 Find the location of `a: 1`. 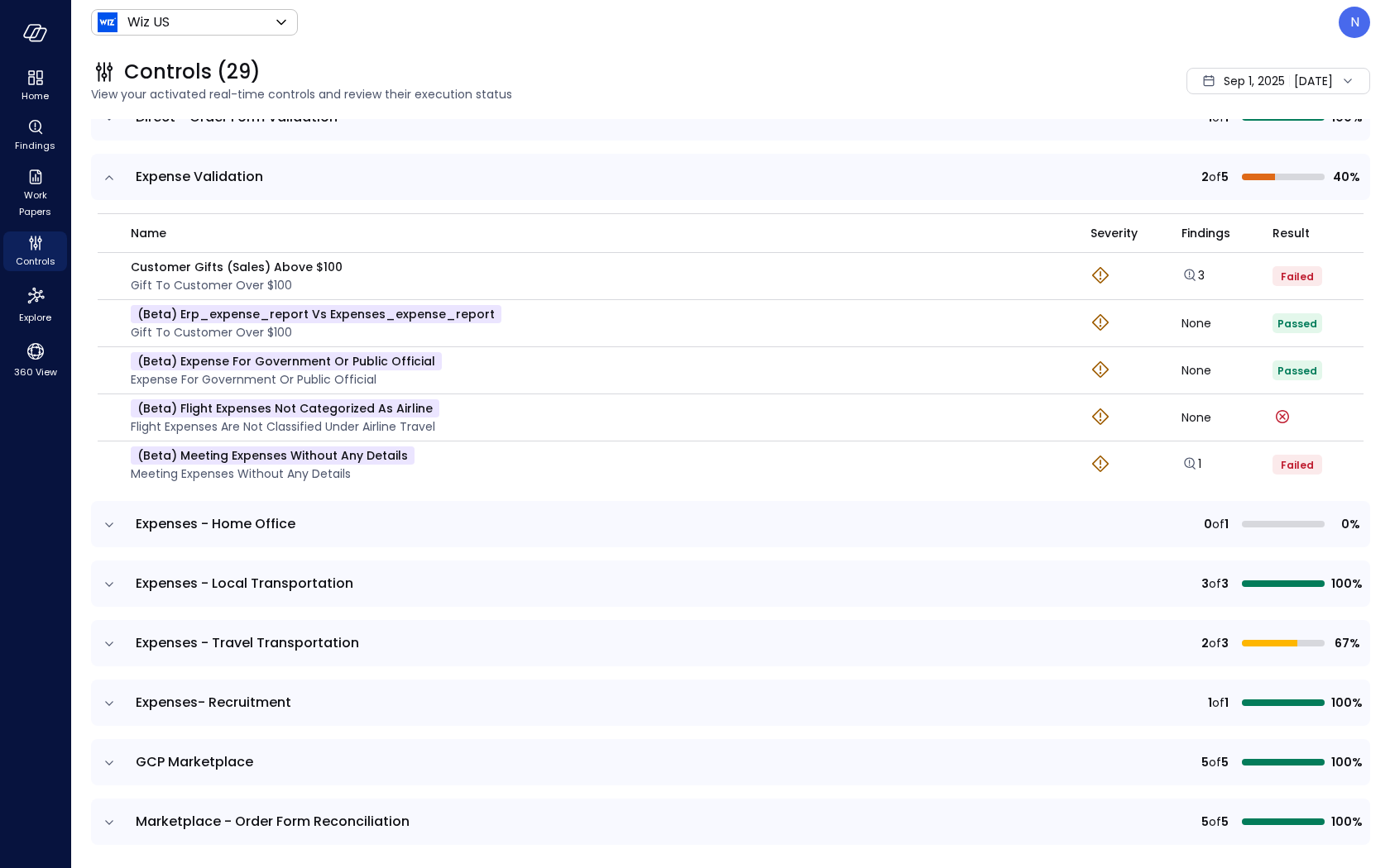

a: 1 is located at coordinates (1192, 464).